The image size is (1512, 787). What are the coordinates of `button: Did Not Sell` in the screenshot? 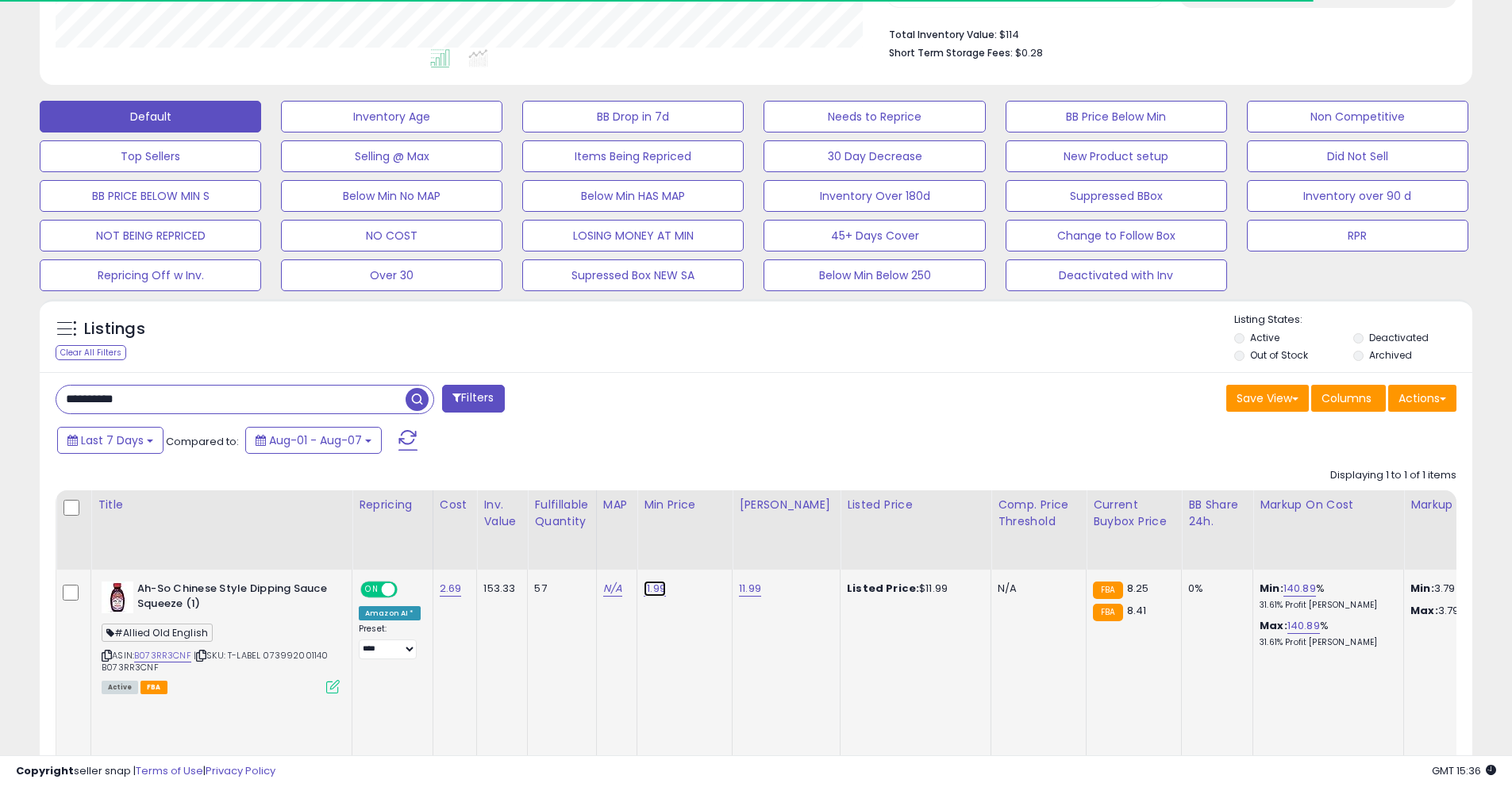 It's located at (1357, 157).